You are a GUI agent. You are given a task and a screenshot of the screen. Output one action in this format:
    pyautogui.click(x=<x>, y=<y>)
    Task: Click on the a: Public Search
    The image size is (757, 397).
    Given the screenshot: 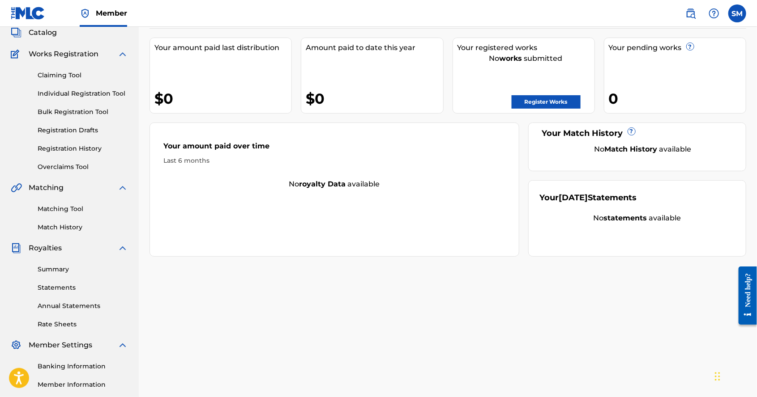 What is the action you would take?
    pyautogui.click(x=691, y=13)
    